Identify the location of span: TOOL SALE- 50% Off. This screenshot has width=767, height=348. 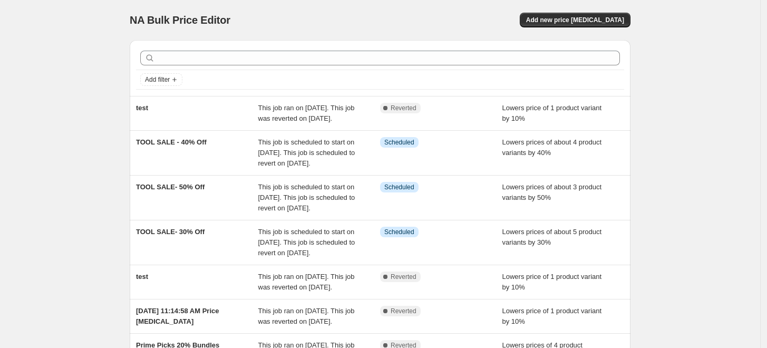
(170, 187).